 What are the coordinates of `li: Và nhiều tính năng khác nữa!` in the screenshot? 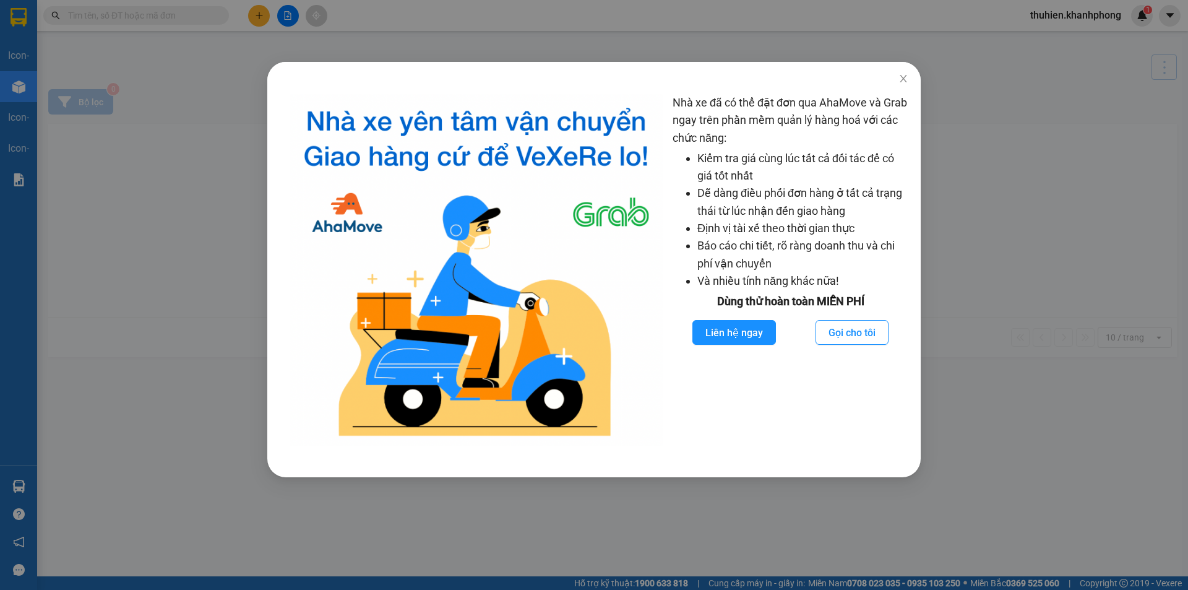 It's located at (802, 281).